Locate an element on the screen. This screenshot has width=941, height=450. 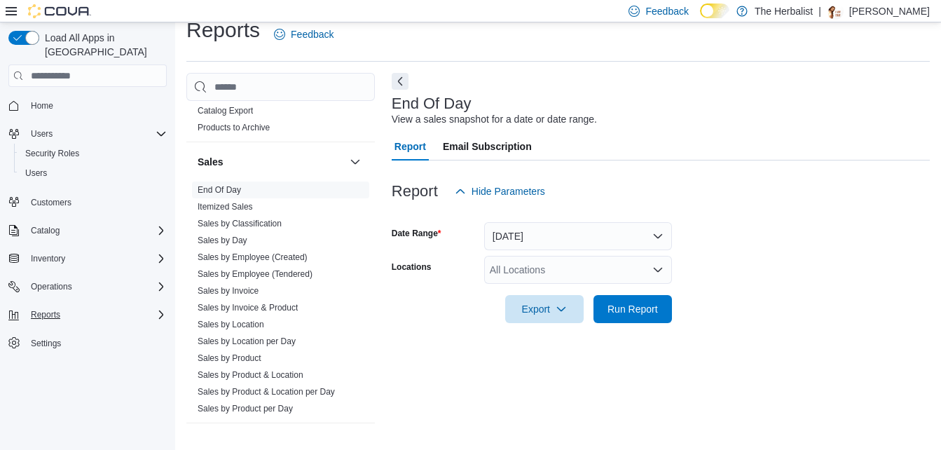
a: Users is located at coordinates (36, 173).